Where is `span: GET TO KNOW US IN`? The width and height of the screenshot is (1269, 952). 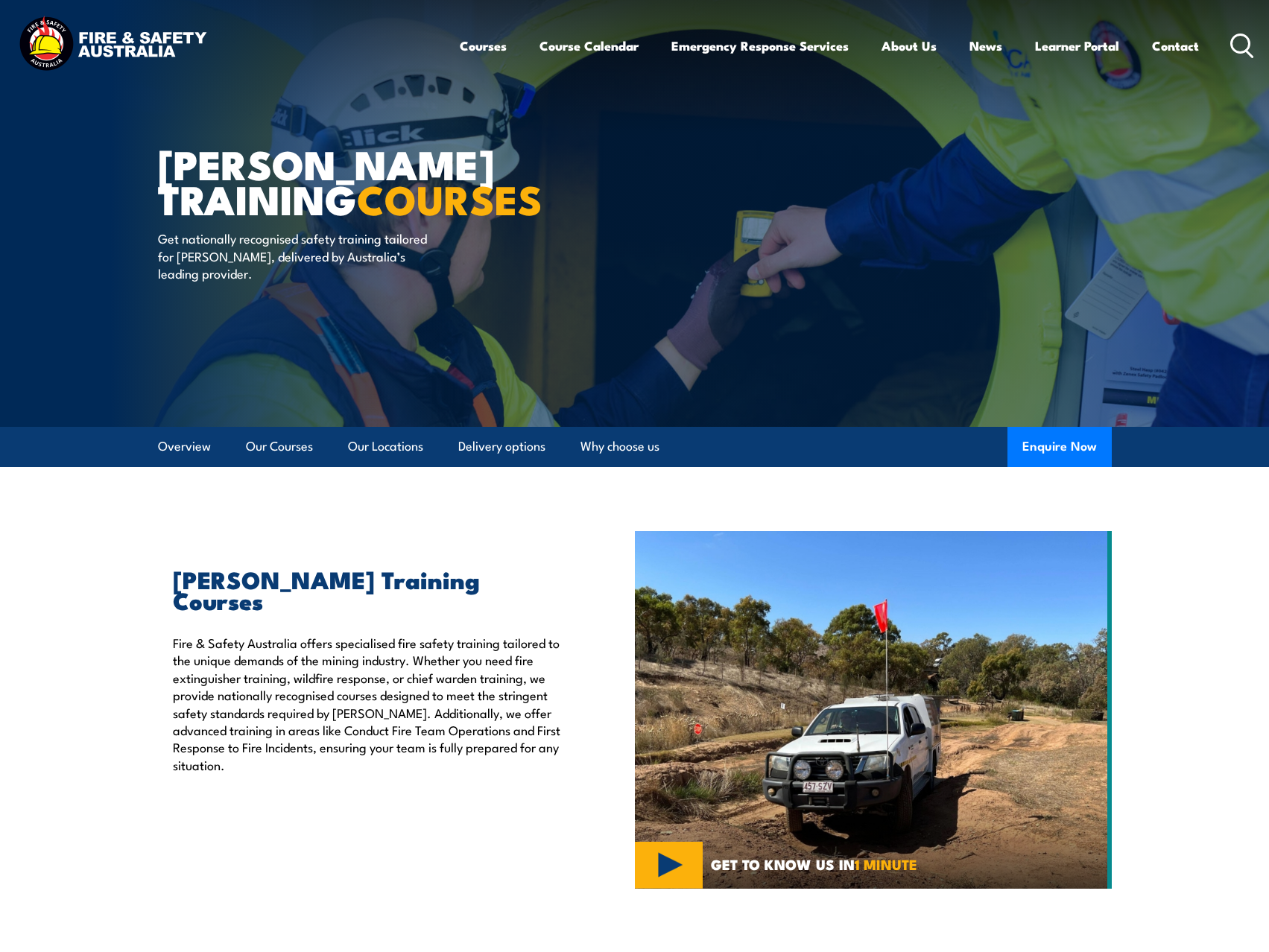
span: GET TO KNOW US IN is located at coordinates (814, 864).